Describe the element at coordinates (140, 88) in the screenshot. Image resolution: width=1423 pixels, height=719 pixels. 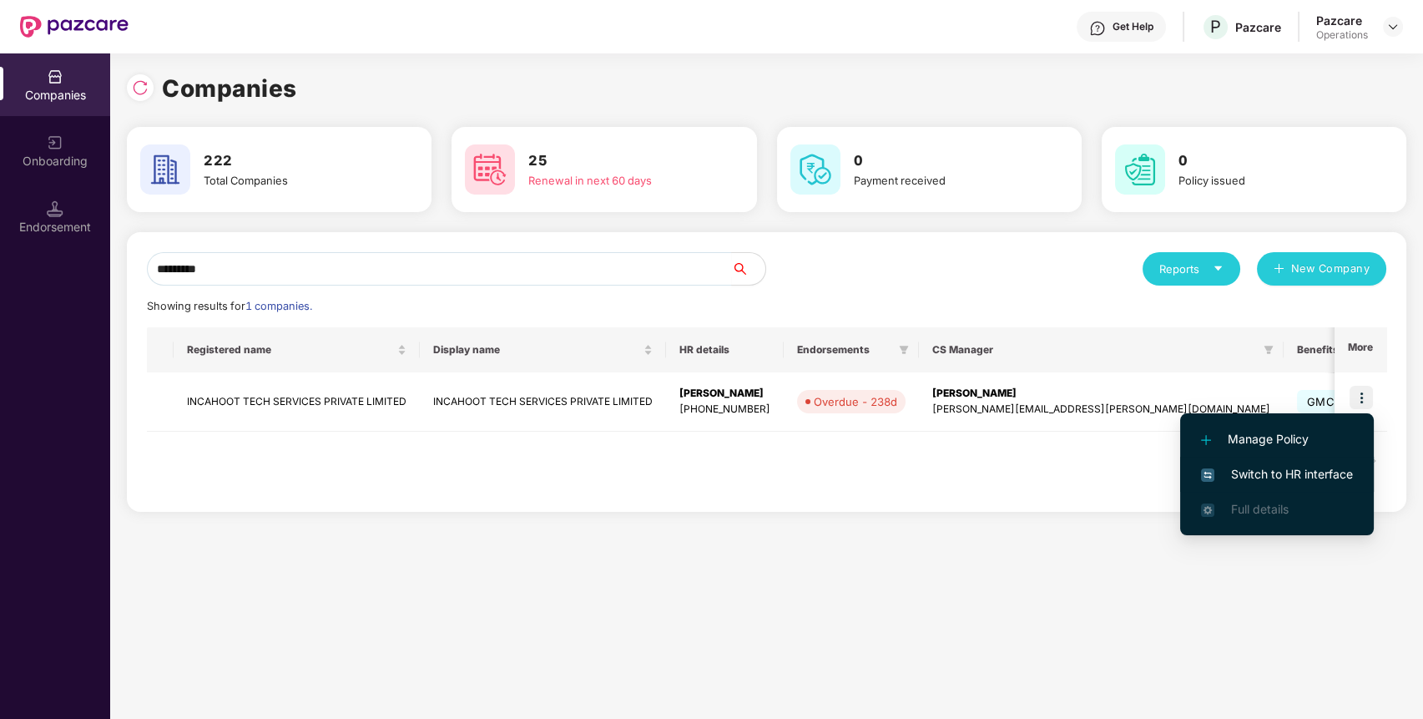
I see `img: svg+xml;base64,PHN2ZyBpZD0iUmVsb2FkLTMyeDMyIiB4bWxucz0iaHR0cDovL3d3dy53My5vcmcvMjAwMC9zdmciIHdpZH...` at that location.